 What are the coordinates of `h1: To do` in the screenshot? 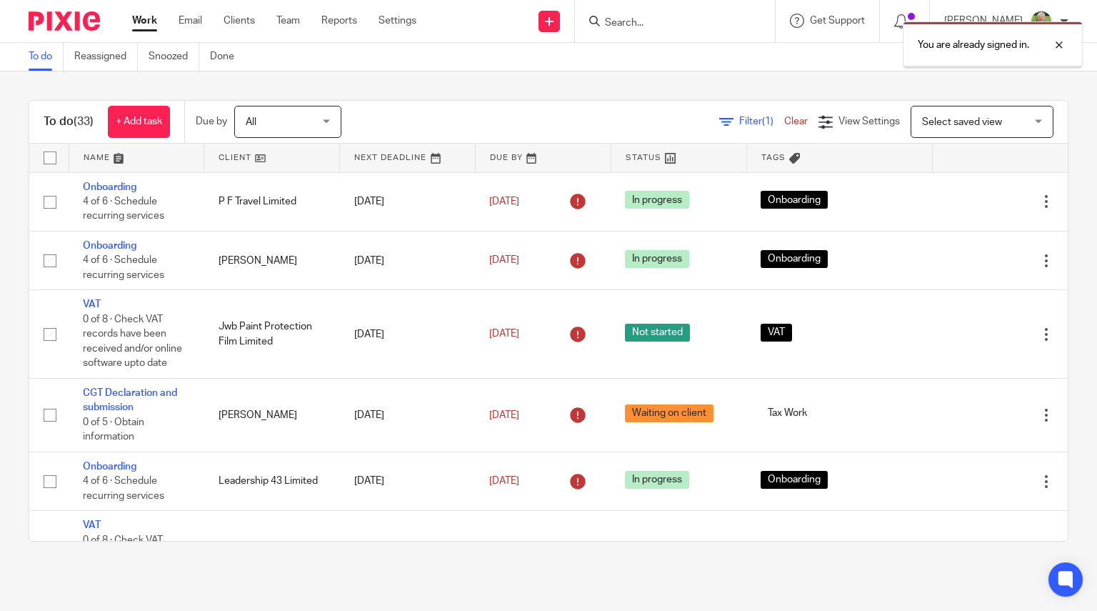 It's located at (69, 121).